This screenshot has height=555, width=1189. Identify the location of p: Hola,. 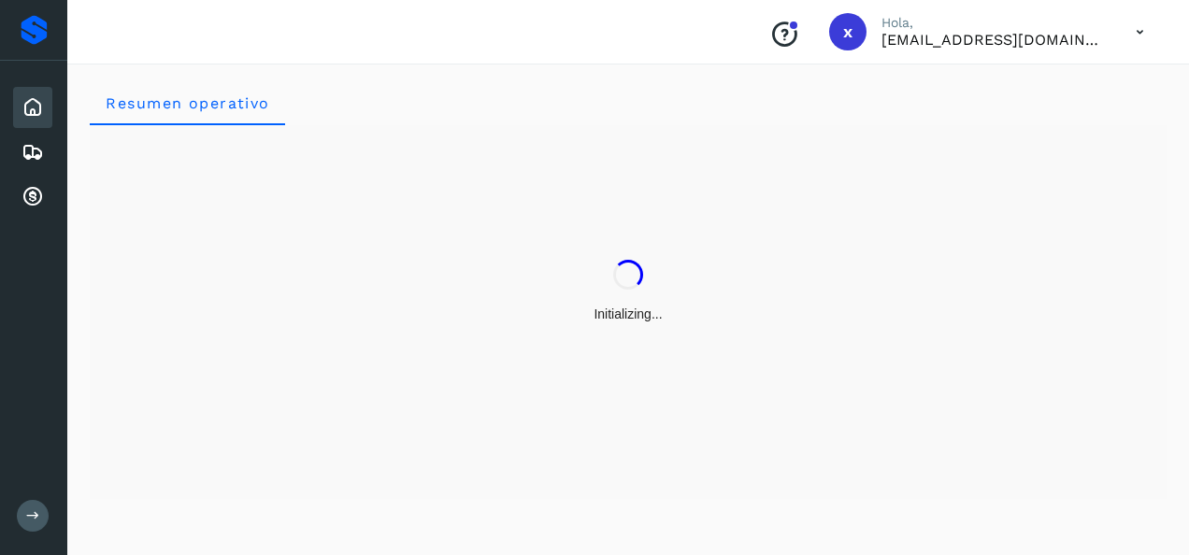
(994, 22).